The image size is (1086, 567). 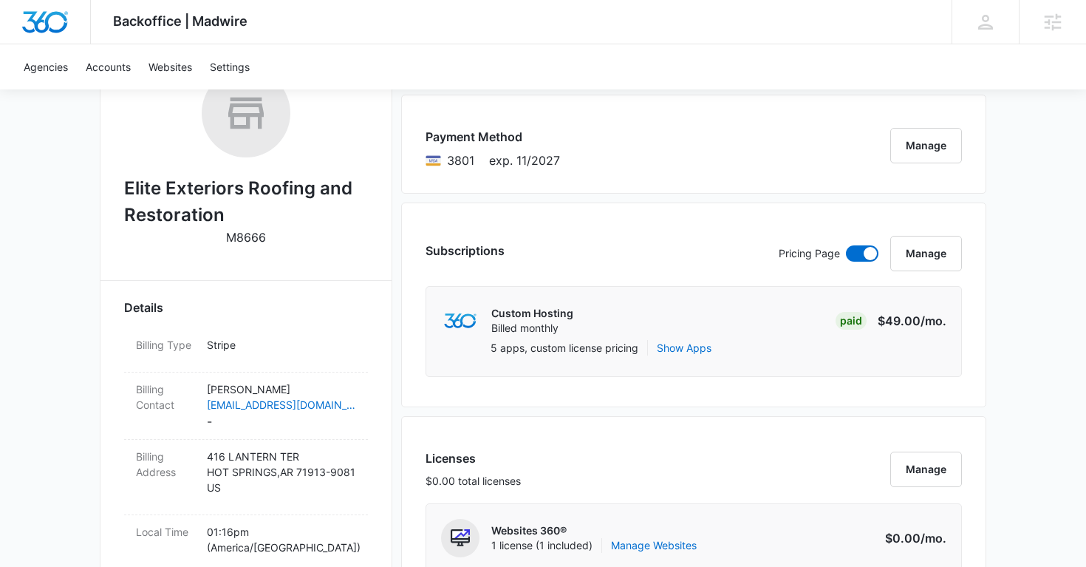 What do you see at coordinates (46, 66) in the screenshot?
I see `a: Agencies` at bounding box center [46, 66].